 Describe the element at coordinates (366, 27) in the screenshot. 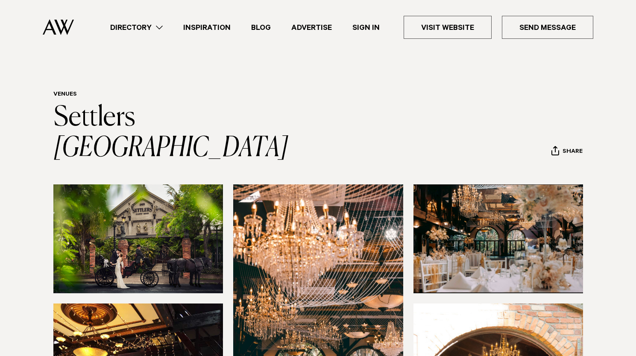

I see `a: Sign In` at that location.